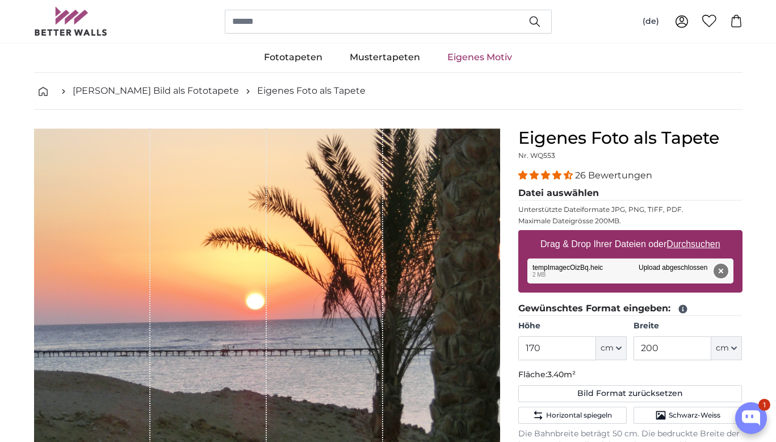 The image size is (776, 442). I want to click on nav: breadcrumbs, so click(388, 91).